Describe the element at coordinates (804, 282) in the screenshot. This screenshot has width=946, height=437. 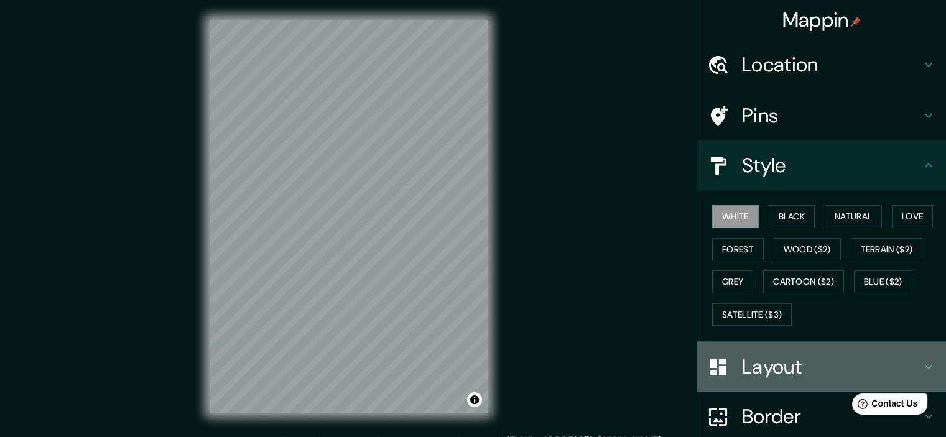
I see `button: Cartoon ($2)` at that location.